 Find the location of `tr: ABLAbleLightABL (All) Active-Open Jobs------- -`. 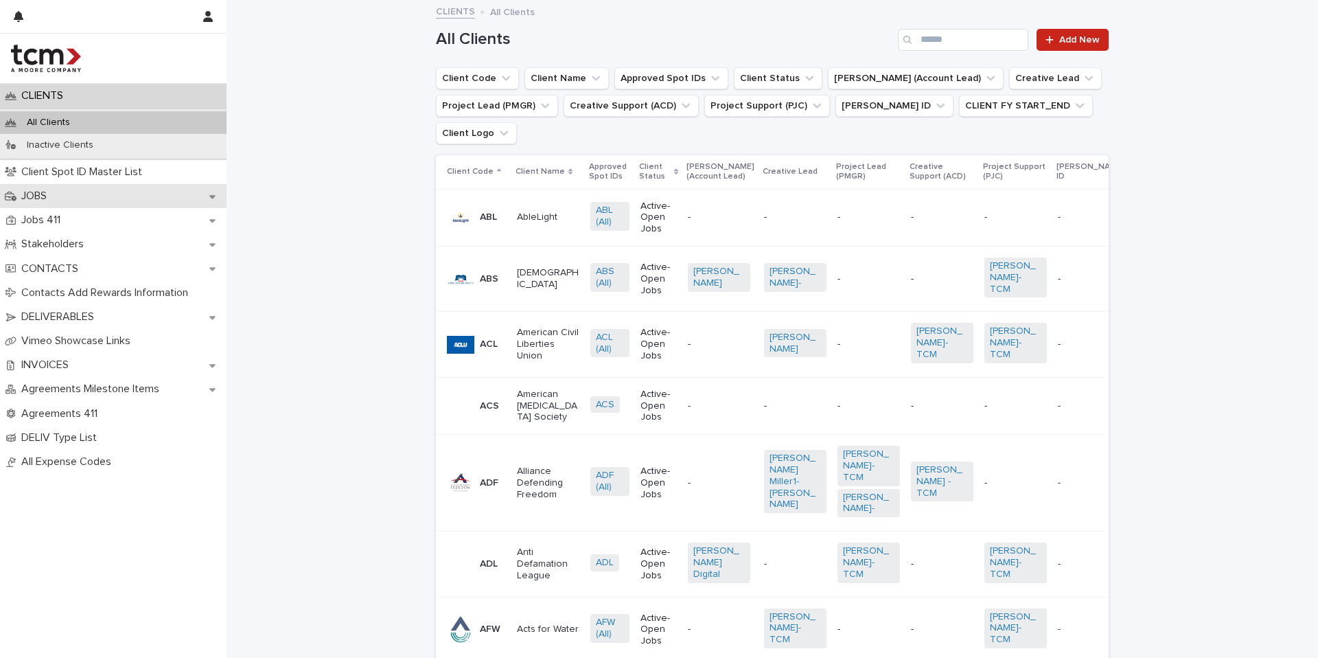

tr: ABLAbleLightABL (All) Active-Open Jobs------- - is located at coordinates (828, 217).